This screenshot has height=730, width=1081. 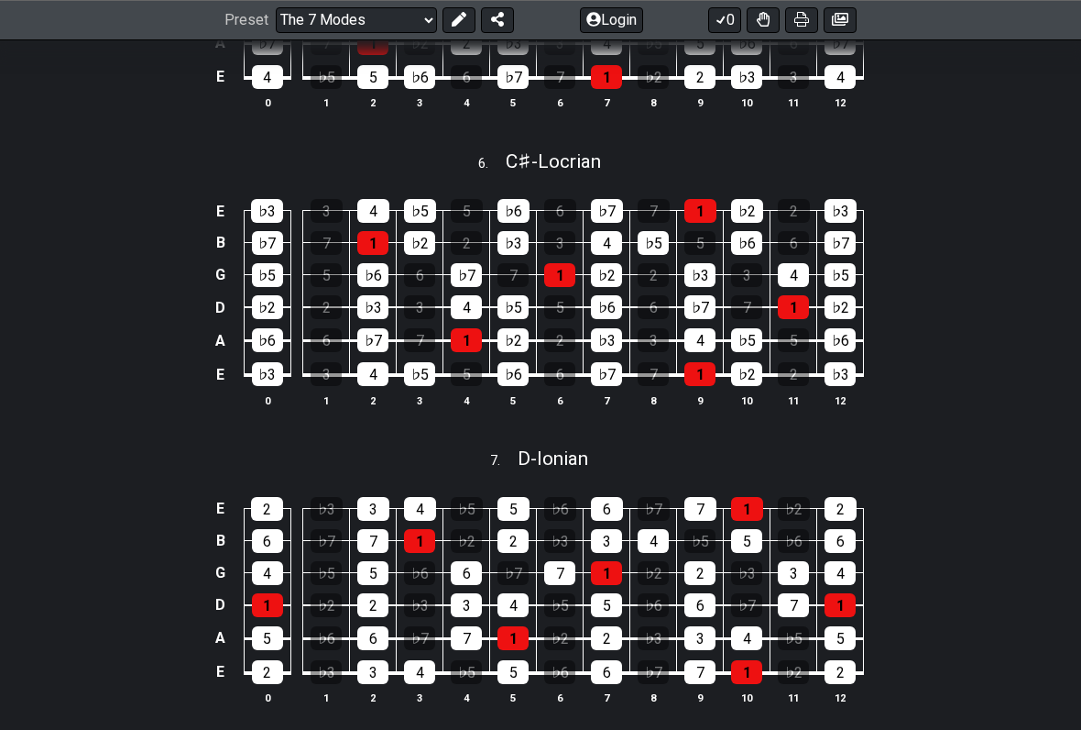 What do you see at coordinates (221, 606) in the screenshot?
I see `td: D` at bounding box center [221, 606].